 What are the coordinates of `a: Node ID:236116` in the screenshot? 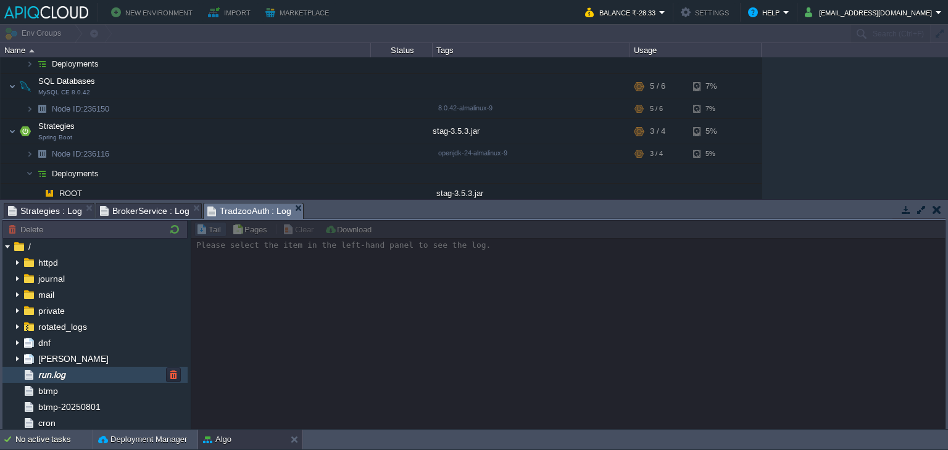 It's located at (81, 154).